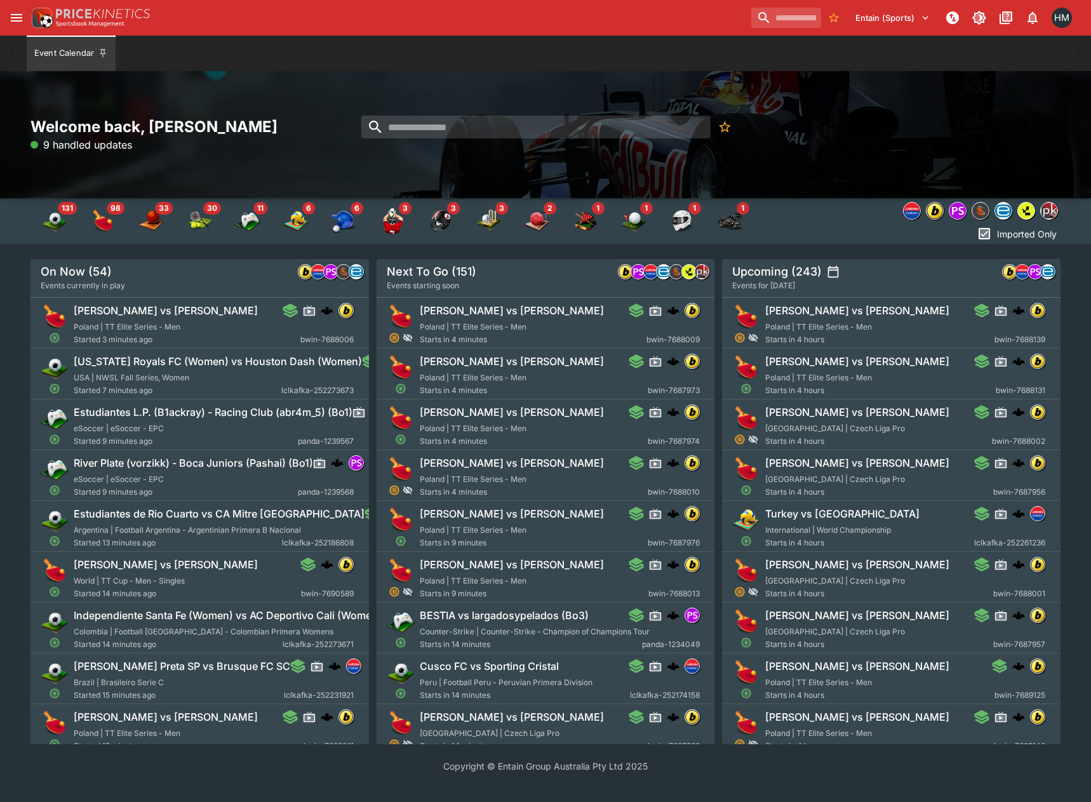 Image resolution: width=1091 pixels, height=802 pixels. Describe the element at coordinates (634, 221) in the screenshot. I see `img: golf` at that location.